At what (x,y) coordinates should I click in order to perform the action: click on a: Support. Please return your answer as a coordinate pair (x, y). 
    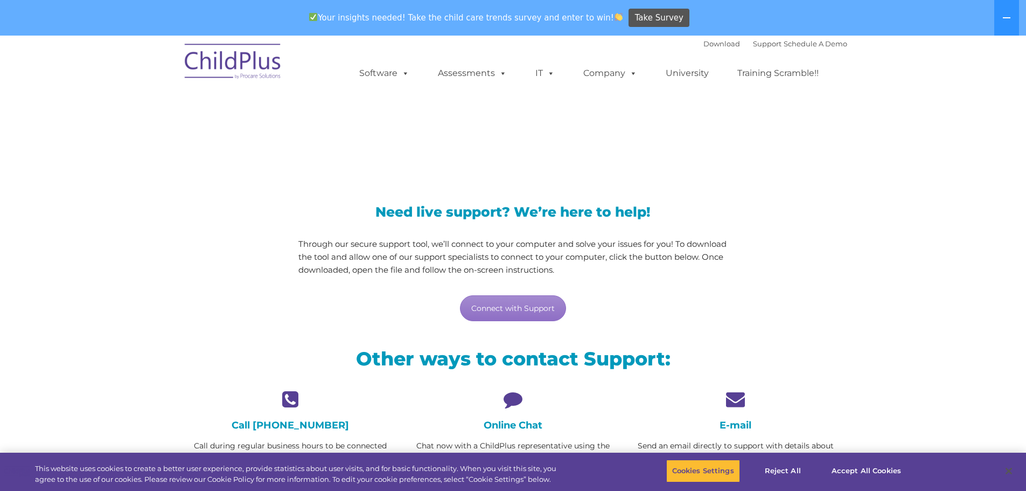
    Looking at the image, I should click on (767, 44).